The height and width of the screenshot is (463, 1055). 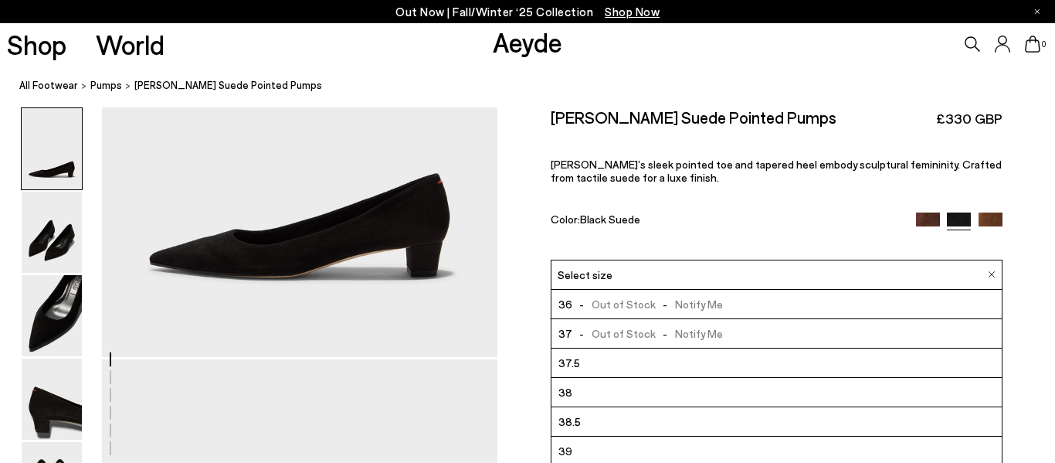 What do you see at coordinates (969, 118) in the screenshot?
I see `span: £330 GBP` at bounding box center [969, 118].